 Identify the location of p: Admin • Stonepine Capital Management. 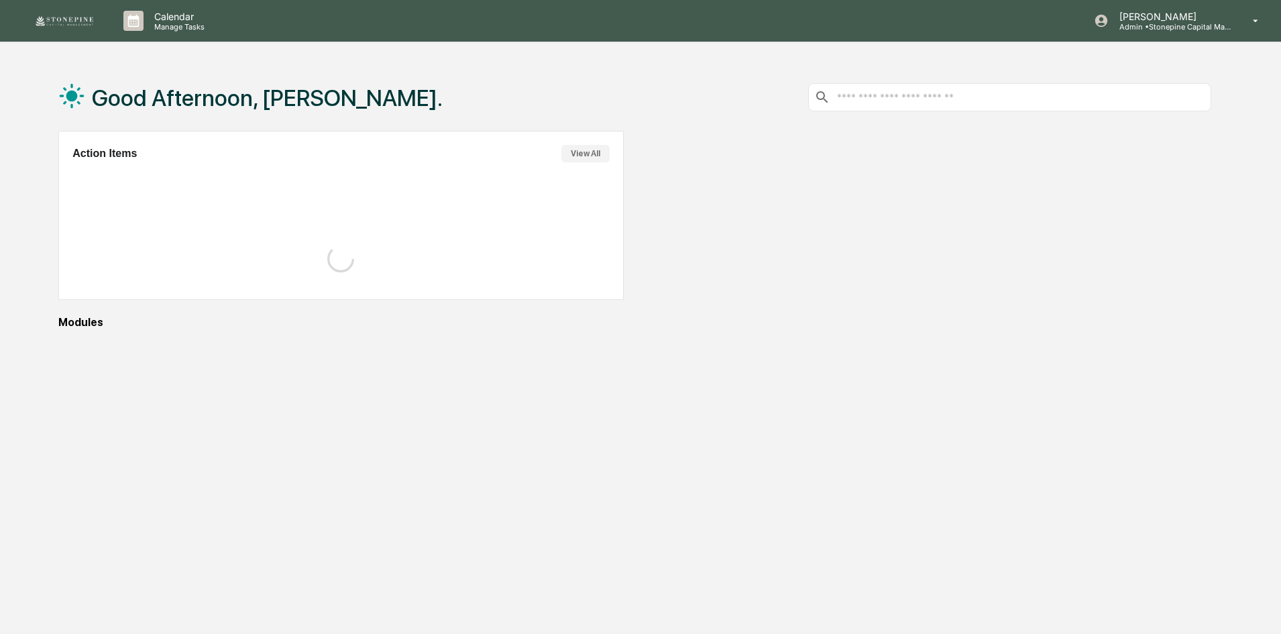
(1171, 27).